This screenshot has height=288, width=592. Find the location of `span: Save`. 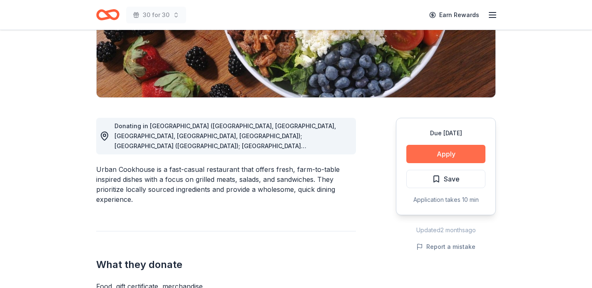

span: Save is located at coordinates (452, 179).